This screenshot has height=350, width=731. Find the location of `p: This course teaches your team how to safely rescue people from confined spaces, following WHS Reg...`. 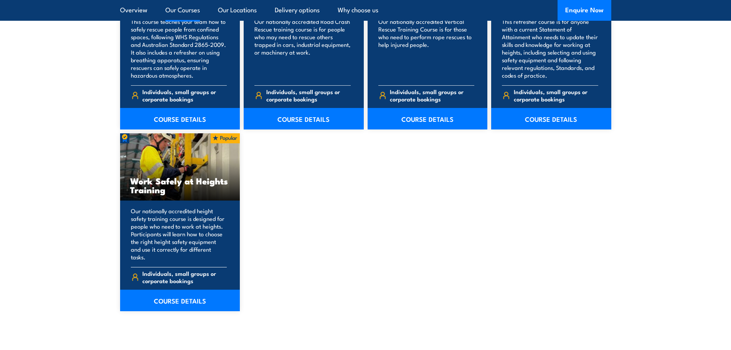

p: This course teaches your team how to safely rescue people from confined spaces, following WHS Reg... is located at coordinates (179, 48).